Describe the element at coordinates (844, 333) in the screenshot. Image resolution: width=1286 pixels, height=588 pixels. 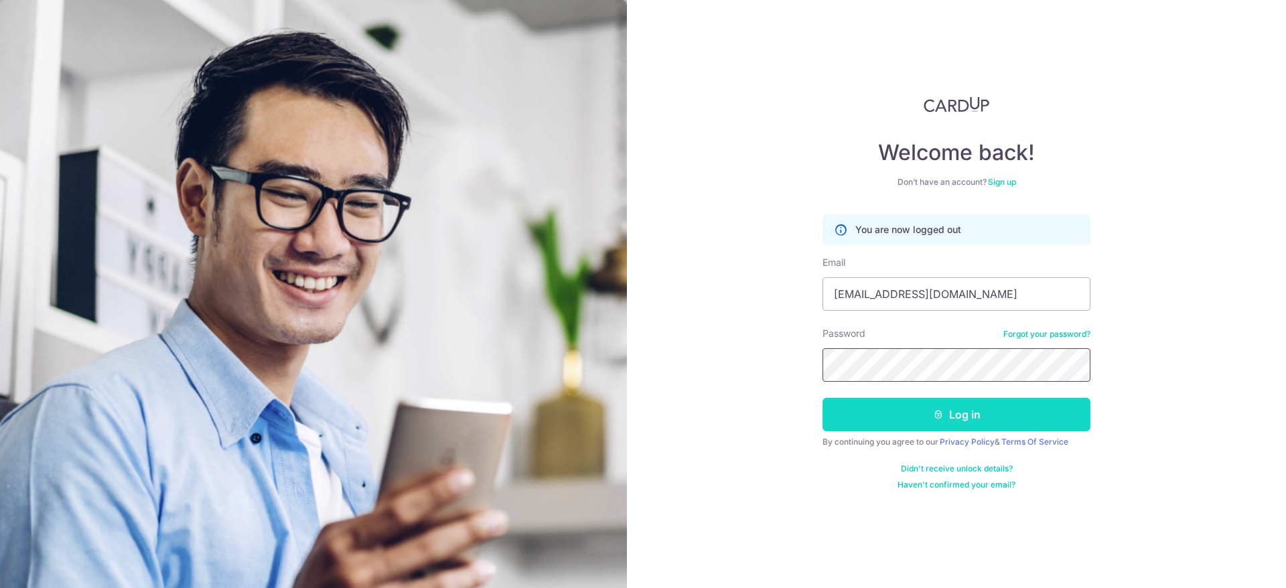
I see `label: Password` at that location.